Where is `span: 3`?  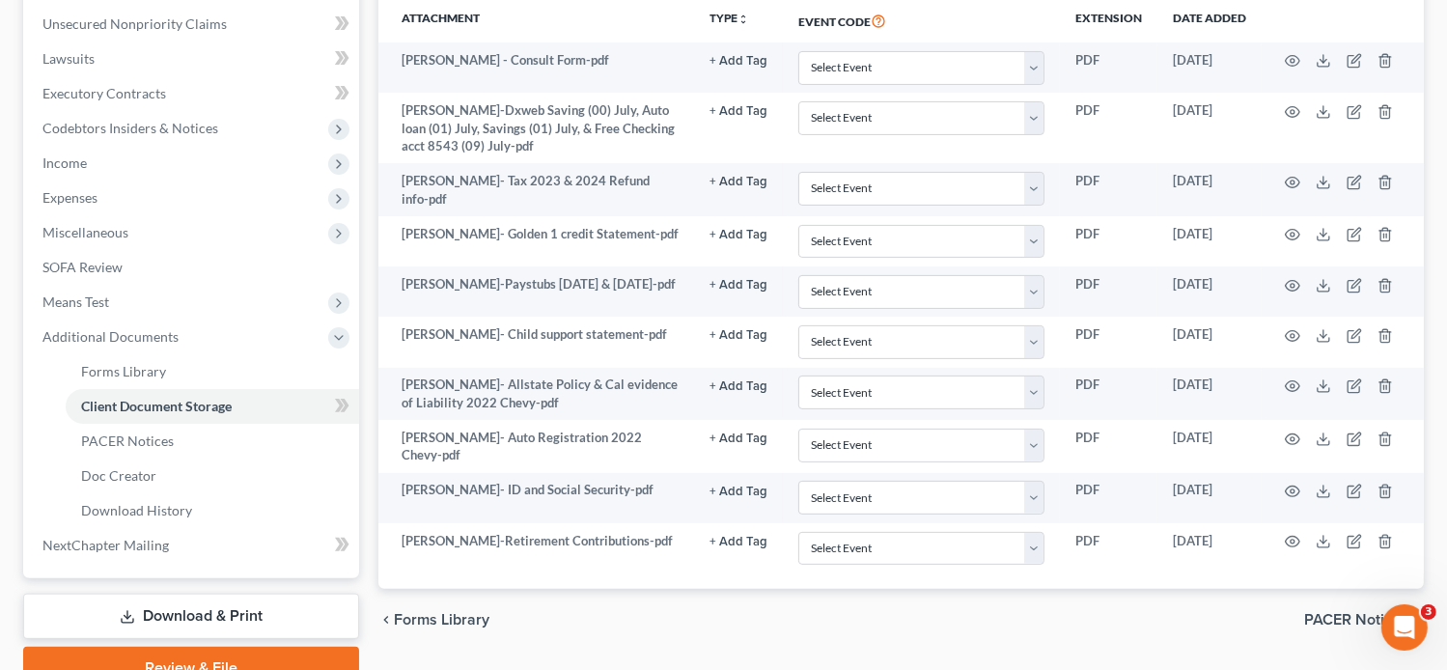 span: 3 is located at coordinates (1428, 612).